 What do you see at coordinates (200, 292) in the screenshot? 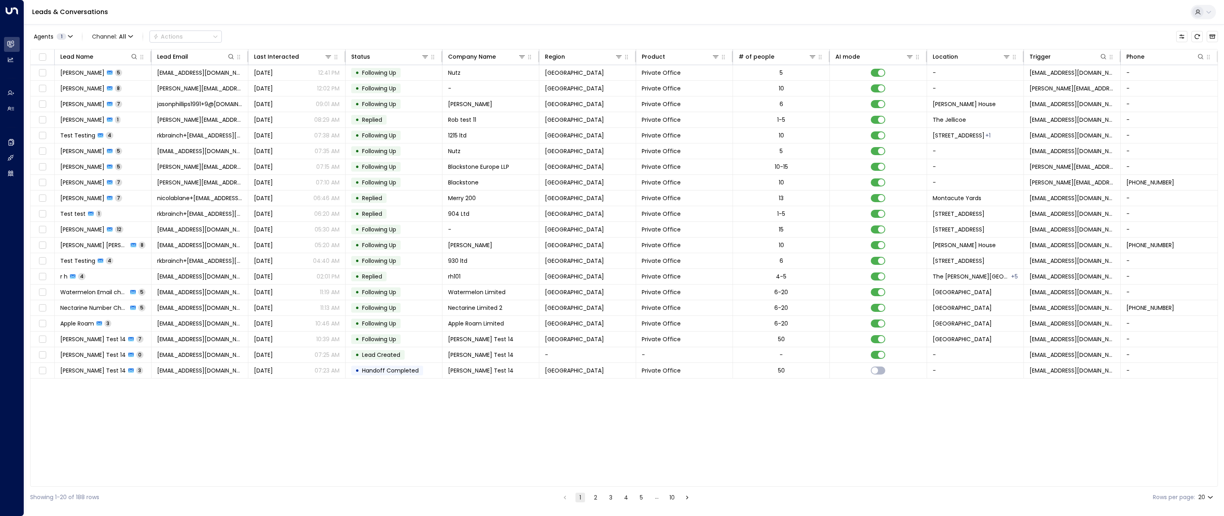
I see `span: teganellis@gmail.com` at bounding box center [200, 292].